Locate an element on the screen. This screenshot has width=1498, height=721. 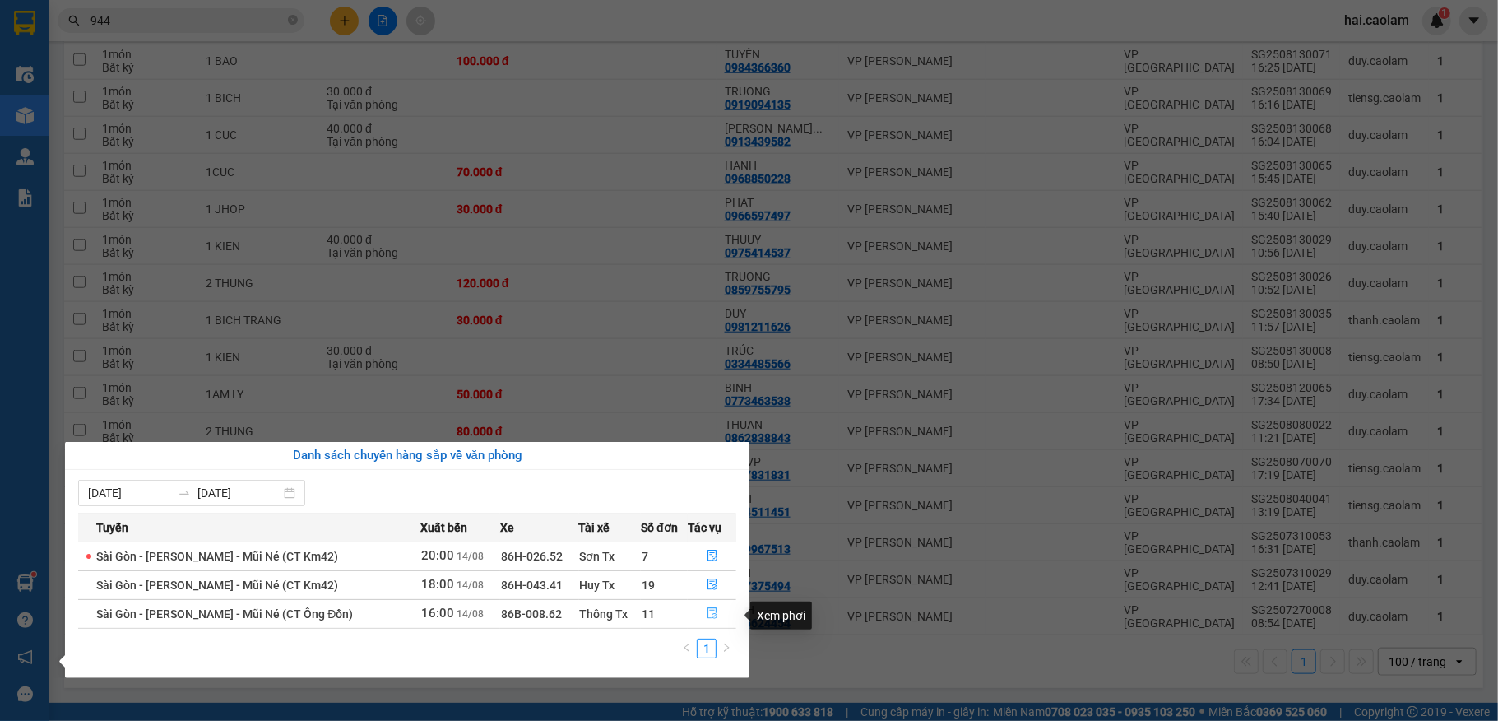
span: 86H-043.41 is located at coordinates (531, 585).